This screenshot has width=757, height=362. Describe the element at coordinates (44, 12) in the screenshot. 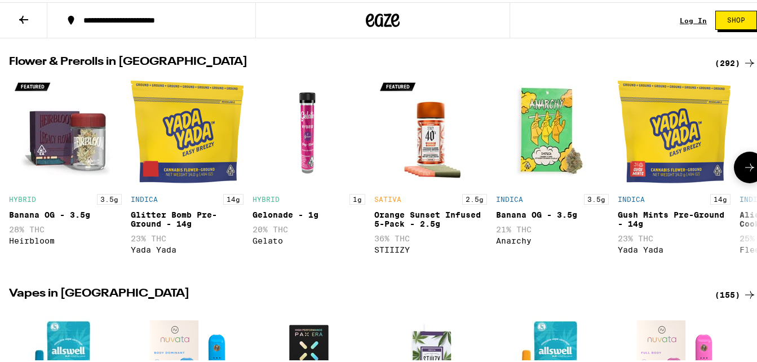

I see `span: Hi. Need any help?` at that location.